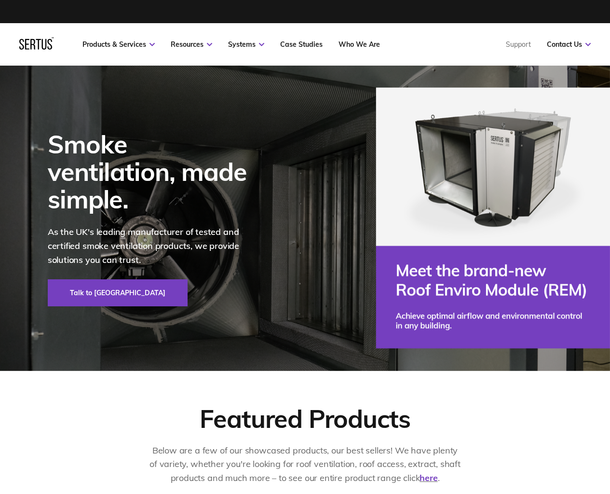 The width and height of the screenshot is (610, 494). Describe the element at coordinates (359, 44) in the screenshot. I see `a: Who We Are` at that location.